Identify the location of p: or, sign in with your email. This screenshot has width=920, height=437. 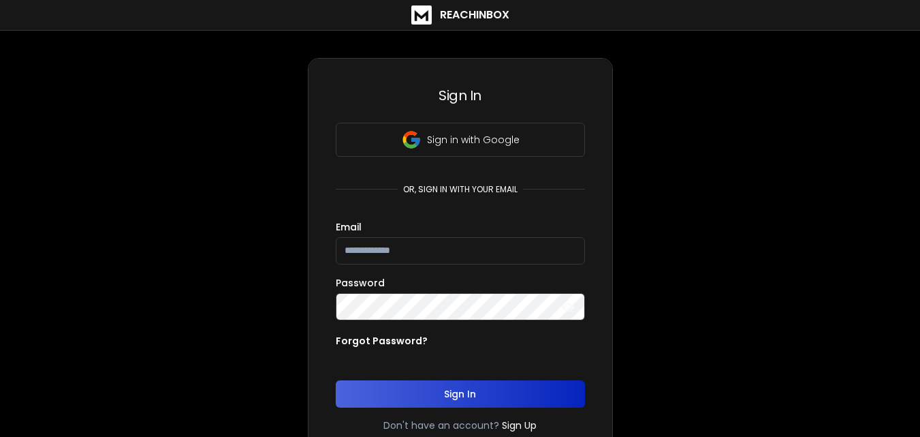
(461, 189).